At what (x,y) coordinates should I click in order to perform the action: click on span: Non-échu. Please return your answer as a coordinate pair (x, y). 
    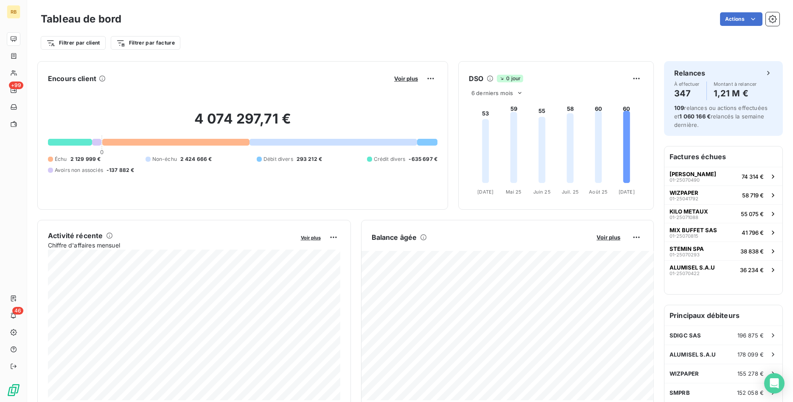
    Looking at the image, I should click on (165, 159).